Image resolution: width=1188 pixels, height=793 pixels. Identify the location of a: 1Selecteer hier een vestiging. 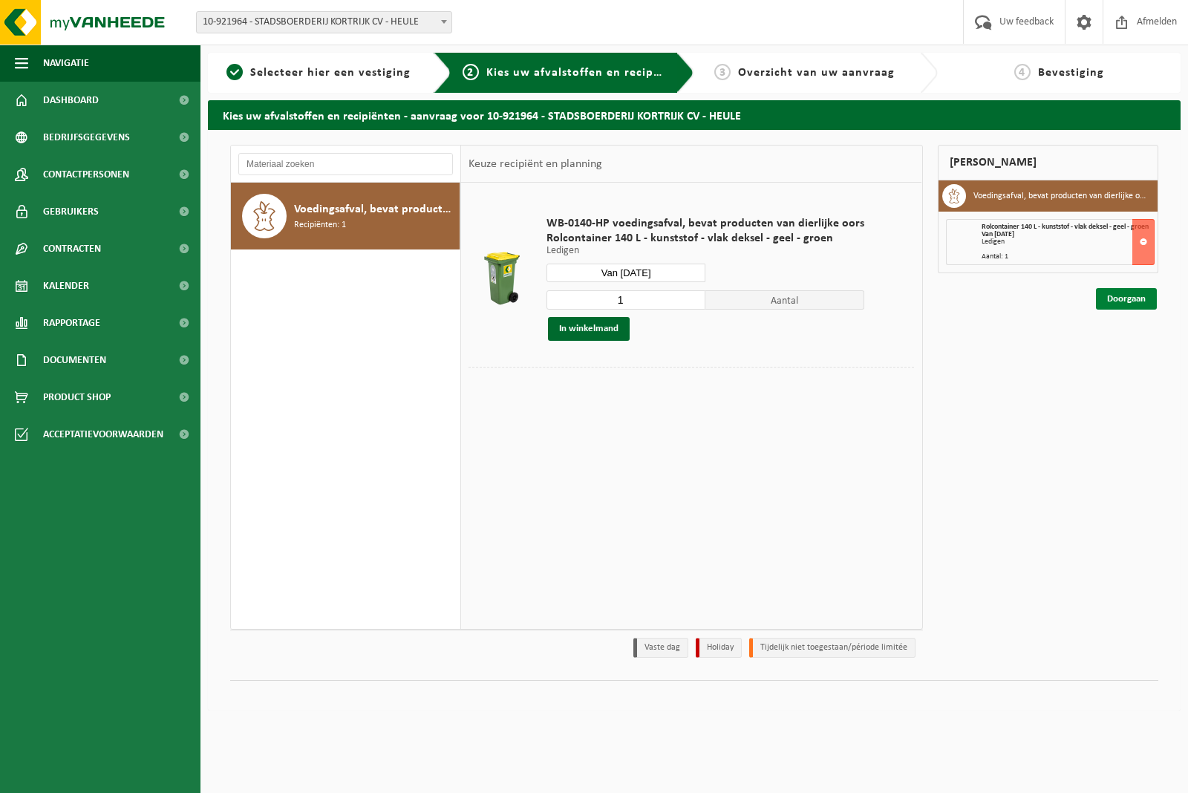
(319, 73).